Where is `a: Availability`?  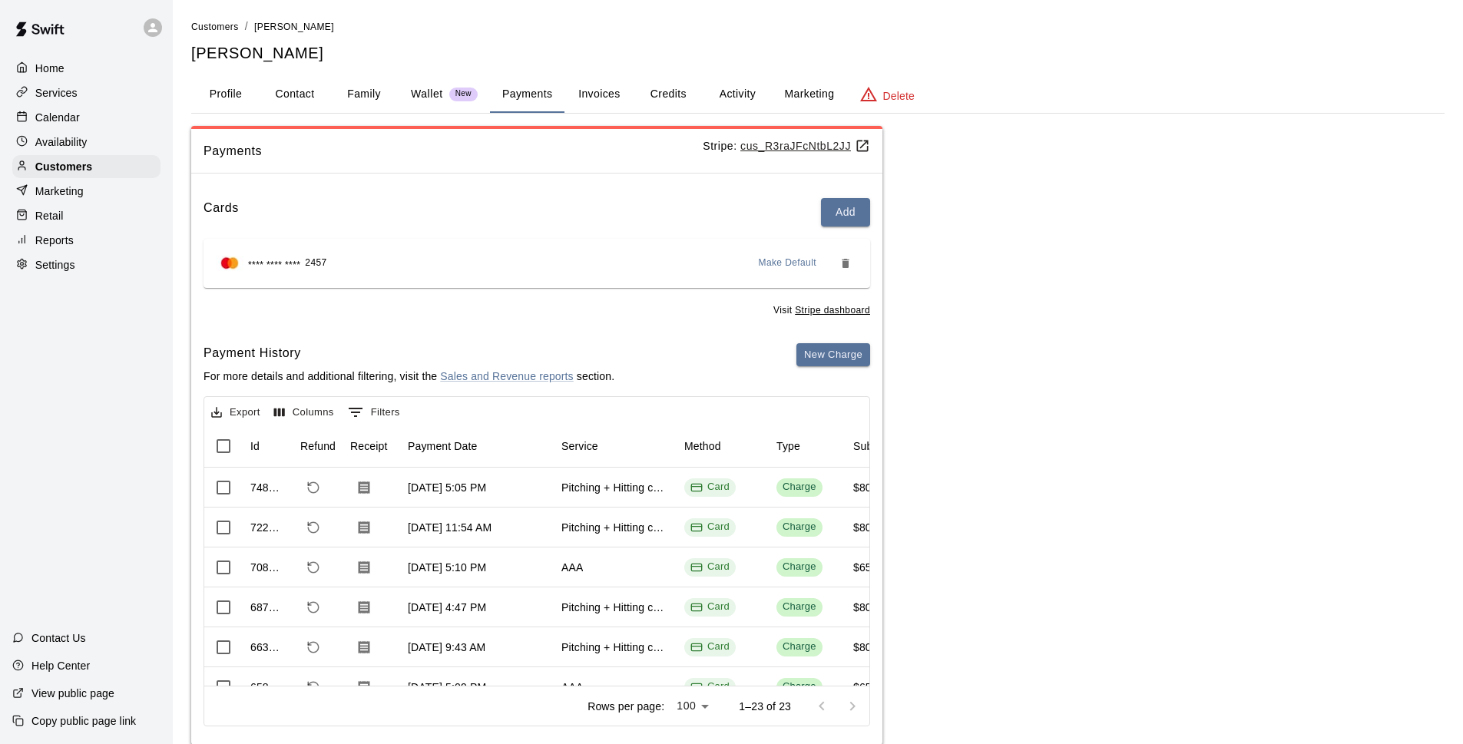 a: Availability is located at coordinates (86, 142).